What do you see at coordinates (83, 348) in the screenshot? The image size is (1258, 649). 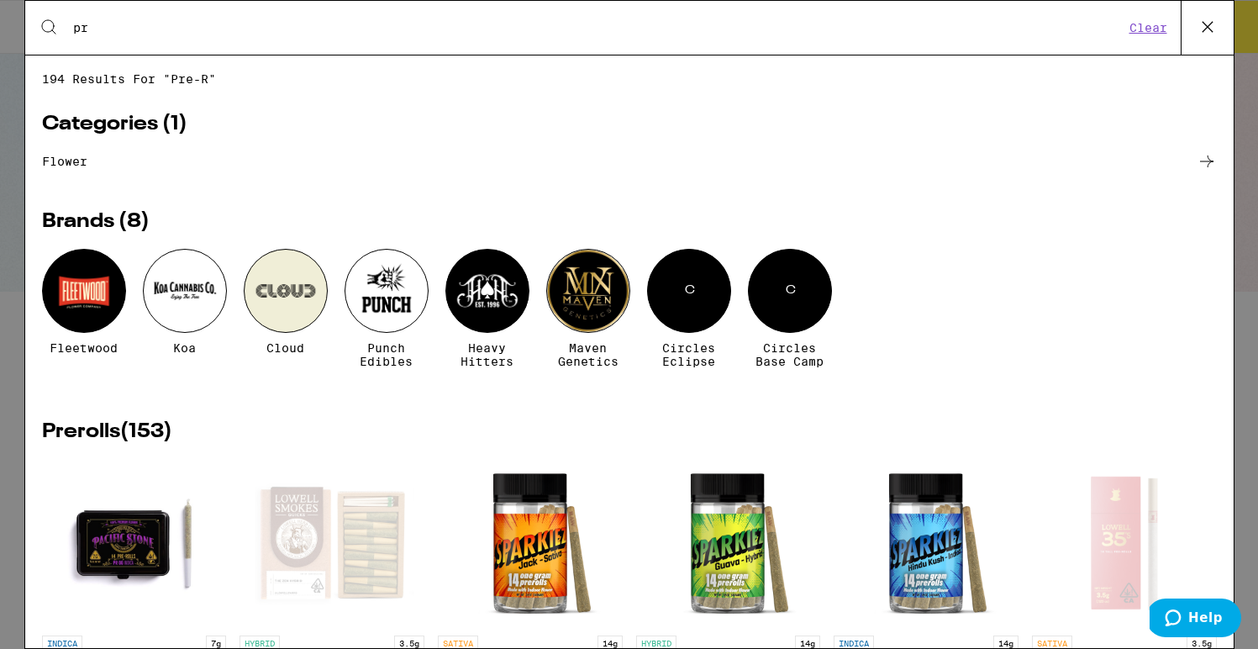 I see `span: Fleetwood` at bounding box center [83, 348].